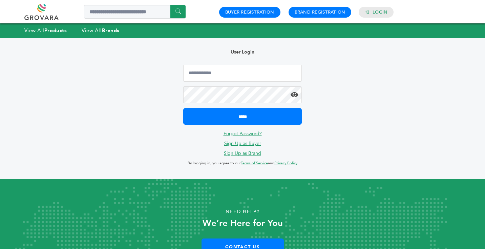 The image size is (485, 249). I want to click on a: Privacy Policy, so click(286, 163).